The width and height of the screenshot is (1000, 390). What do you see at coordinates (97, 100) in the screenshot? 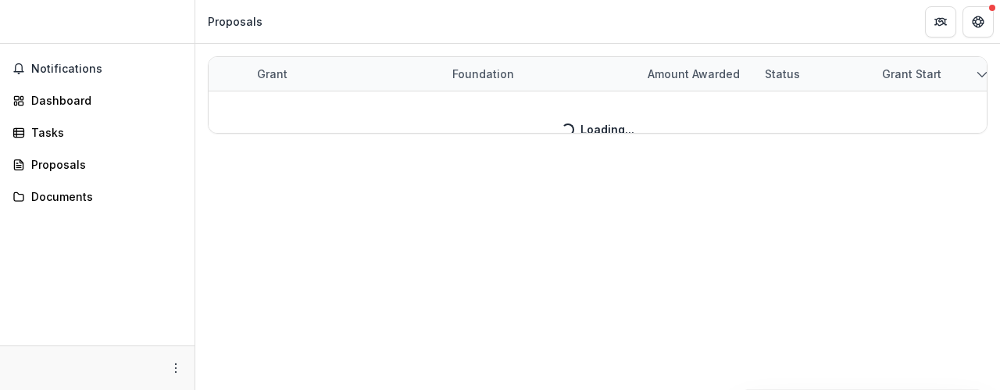
I see `a: Dashboard` at bounding box center [97, 100].